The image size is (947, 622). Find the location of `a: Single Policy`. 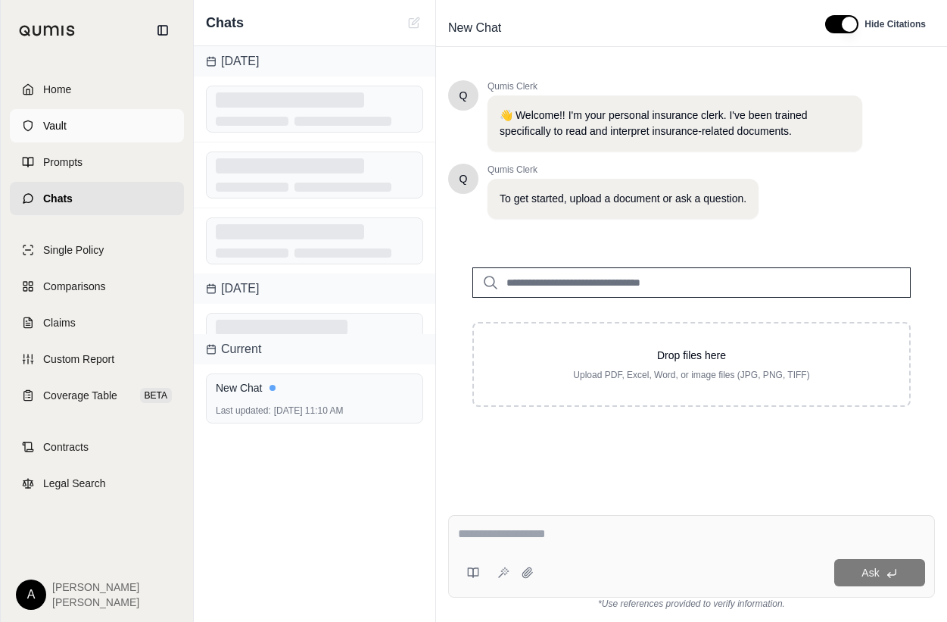

a: Single Policy is located at coordinates (97, 250).